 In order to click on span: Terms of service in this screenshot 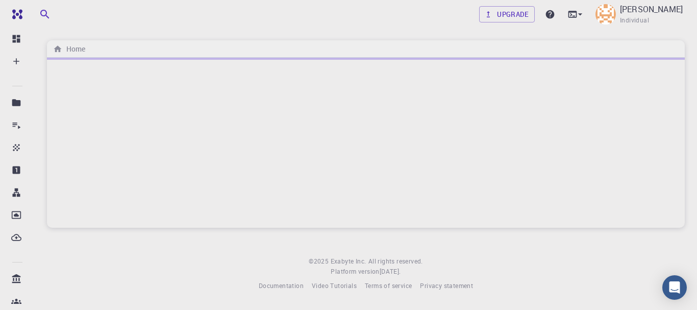, I will do `click(388, 285)`.